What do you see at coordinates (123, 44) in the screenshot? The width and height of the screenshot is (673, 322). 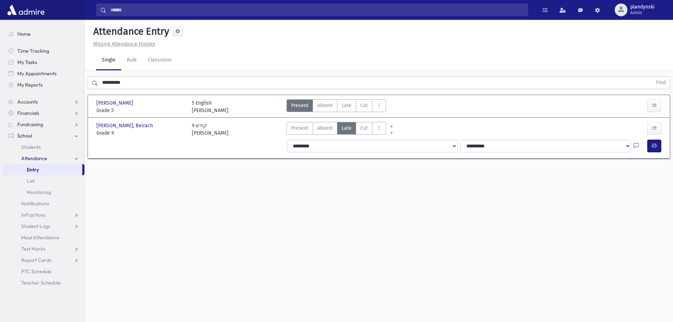 I see `a: Missing Attendance History` at bounding box center [123, 44].